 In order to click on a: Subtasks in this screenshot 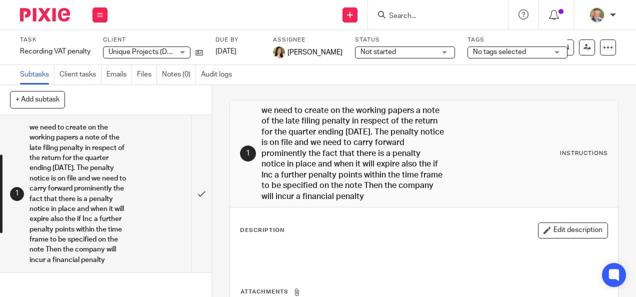, I will do `click(37, 74)`.